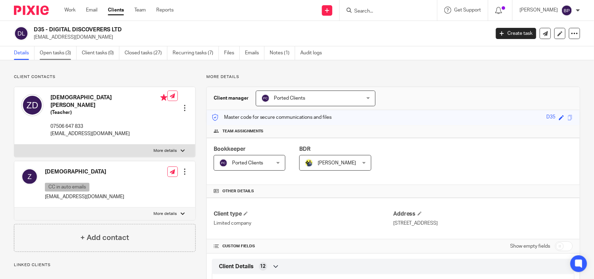 The width and height of the screenshot is (594, 279). What do you see at coordinates (140, 10) in the screenshot?
I see `a: Team` at bounding box center [140, 10].